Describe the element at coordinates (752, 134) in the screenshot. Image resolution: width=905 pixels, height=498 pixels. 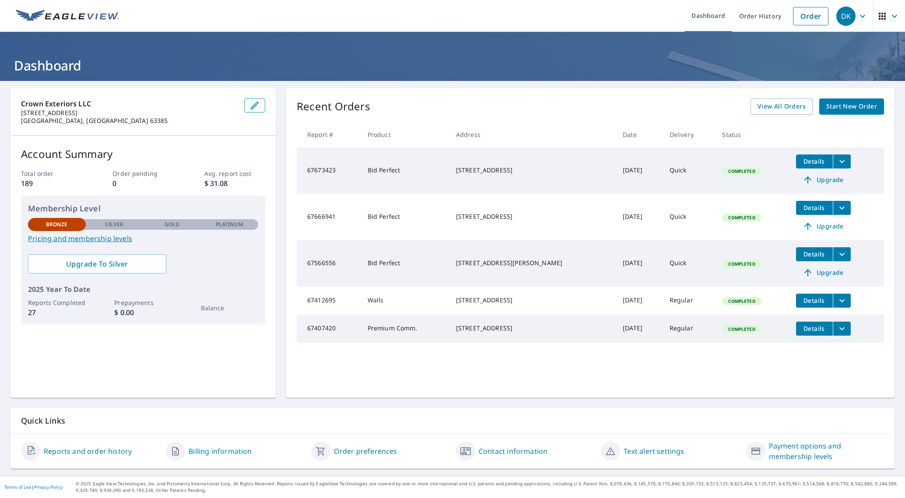
I see `th: Status` at that location.